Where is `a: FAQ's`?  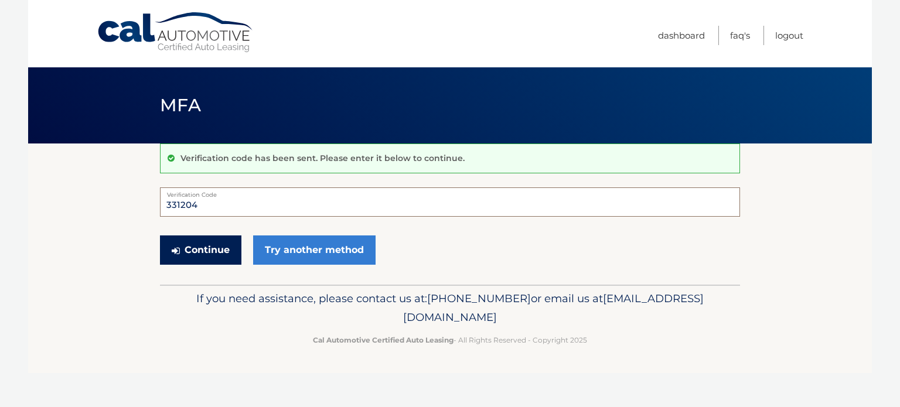
a: FAQ's is located at coordinates (740, 35).